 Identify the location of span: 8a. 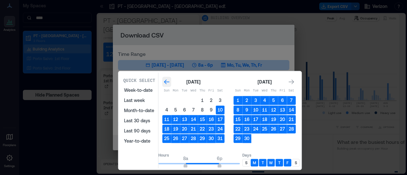
(186, 159).